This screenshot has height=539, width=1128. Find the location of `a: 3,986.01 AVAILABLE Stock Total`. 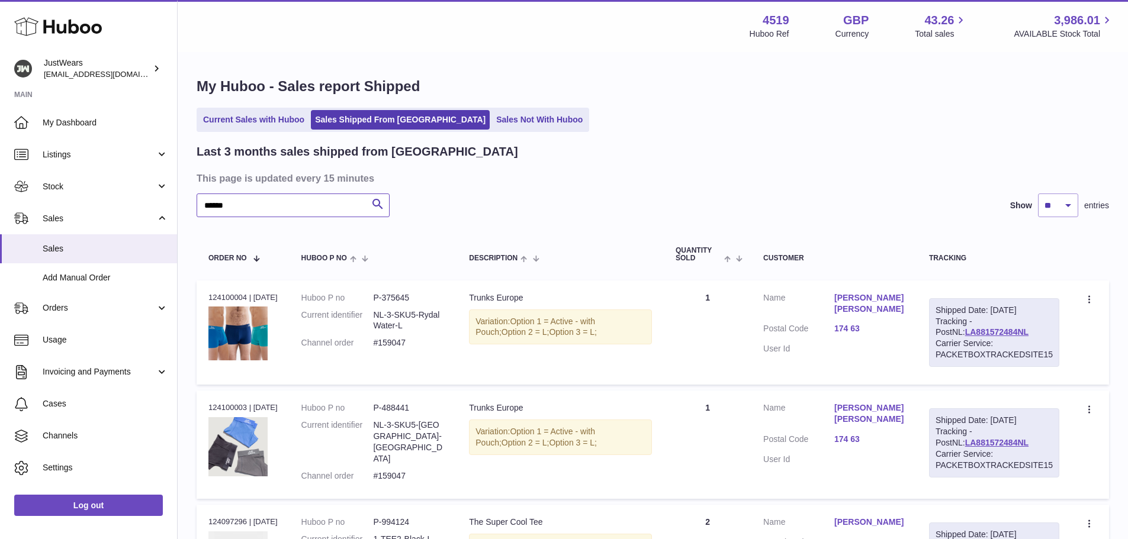

a: 3,986.01 AVAILABLE Stock Total is located at coordinates (1063, 26).